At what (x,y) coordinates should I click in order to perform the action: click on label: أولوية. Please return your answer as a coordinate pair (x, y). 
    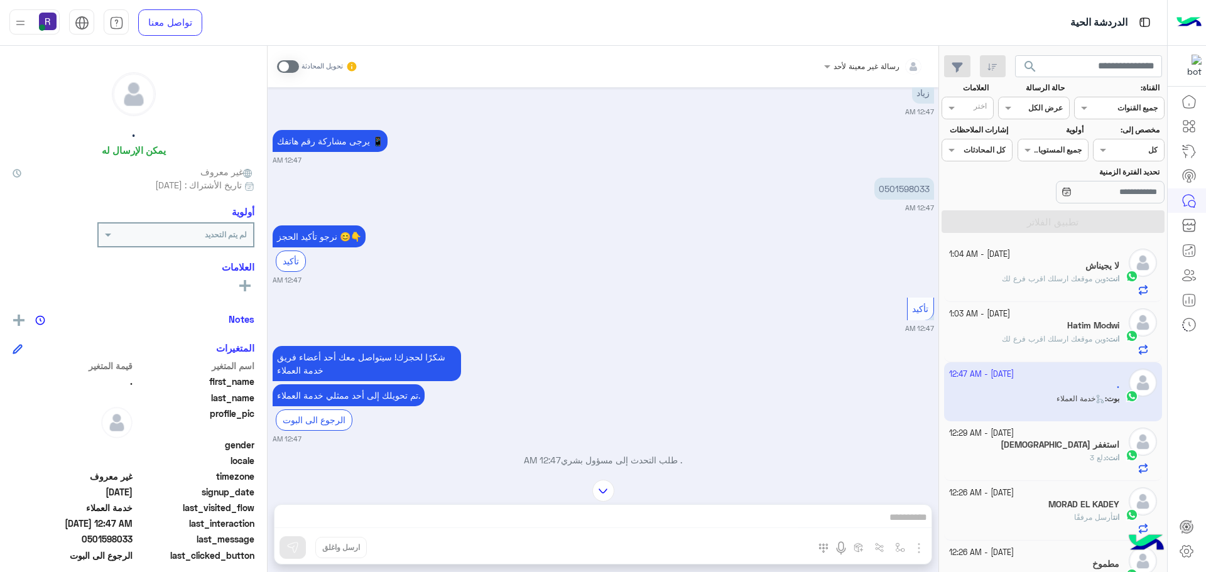
    Looking at the image, I should click on (1051, 130).